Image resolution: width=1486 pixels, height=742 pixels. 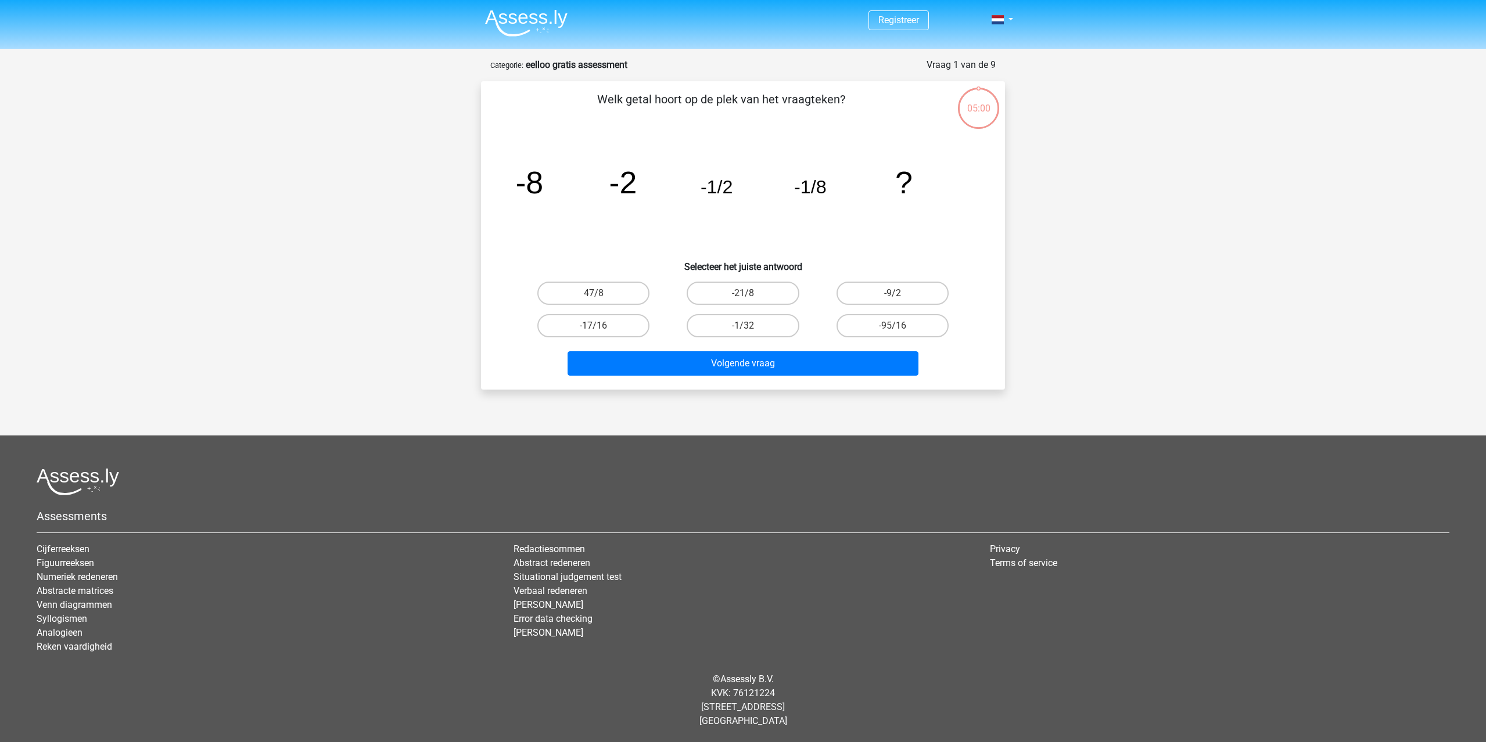 What do you see at coordinates (743, 516) in the screenshot?
I see `h5: Assessments` at bounding box center [743, 516].